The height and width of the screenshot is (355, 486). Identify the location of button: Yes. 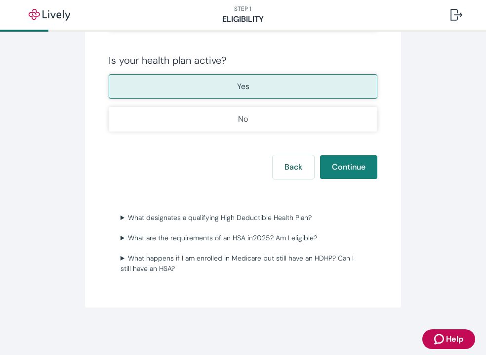
(243, 86).